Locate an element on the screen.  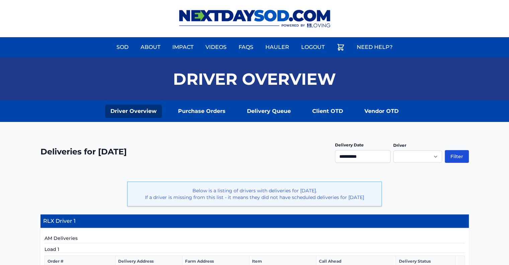
input: Use the arrow keys to pick a date is located at coordinates (363, 156).